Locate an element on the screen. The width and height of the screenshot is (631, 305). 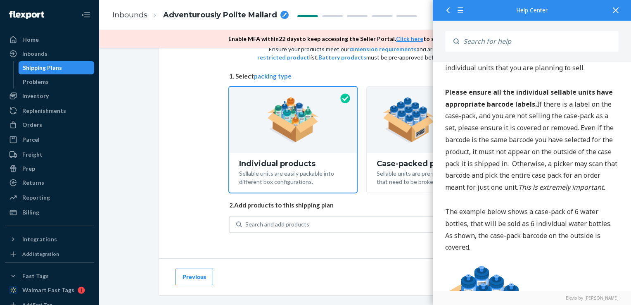
button: dimension requirements is located at coordinates (383, 49).